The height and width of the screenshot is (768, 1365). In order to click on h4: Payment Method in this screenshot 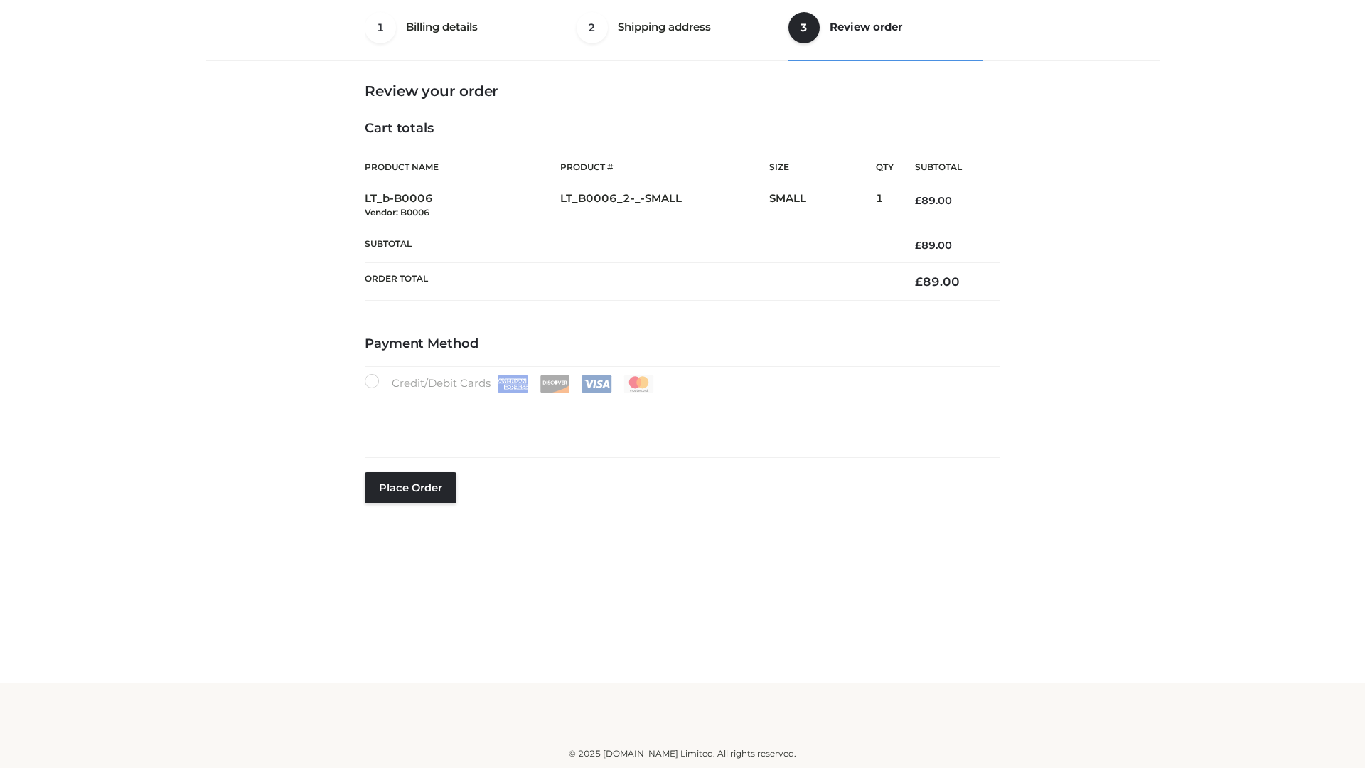, I will do `click(682, 344)`.